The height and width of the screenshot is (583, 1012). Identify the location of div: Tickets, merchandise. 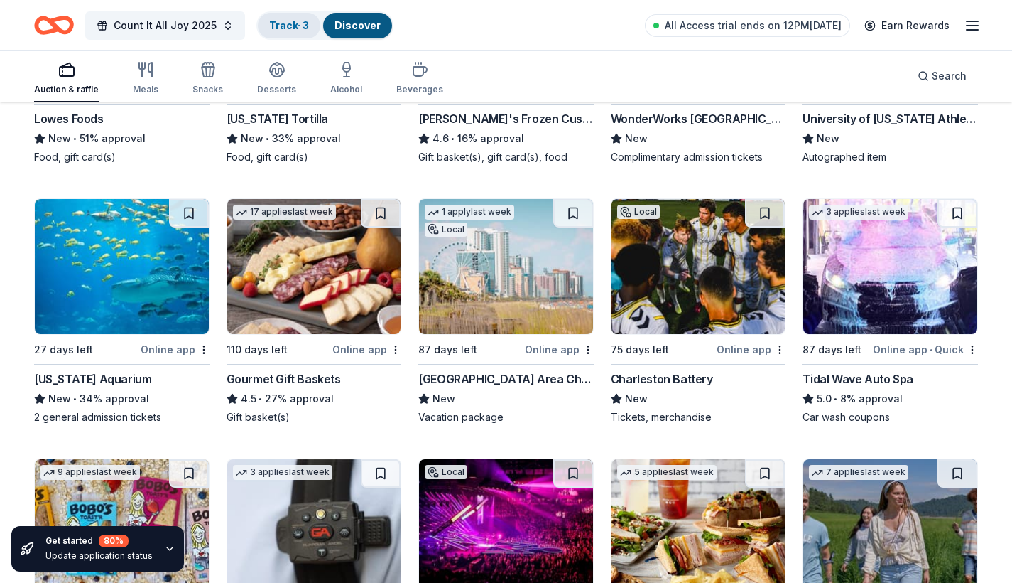
(698, 417).